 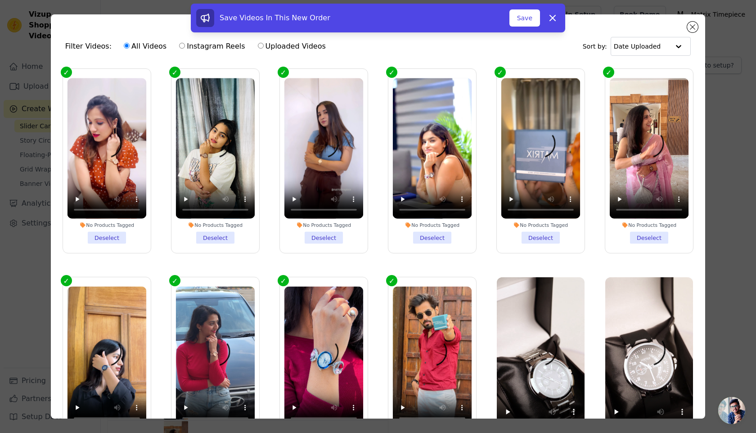 What do you see at coordinates (198, 46) in the screenshot?
I see `div: Filter Videos:` at bounding box center [198, 46].